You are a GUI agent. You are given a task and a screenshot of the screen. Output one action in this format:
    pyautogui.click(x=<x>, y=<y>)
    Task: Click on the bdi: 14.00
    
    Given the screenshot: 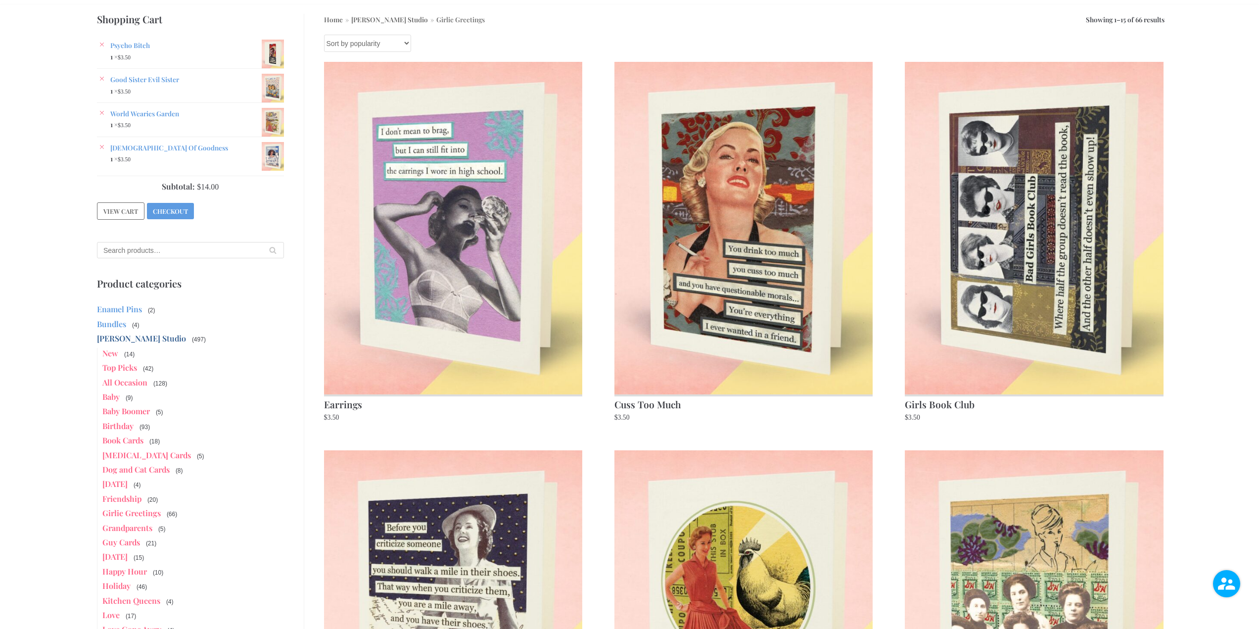 What is the action you would take?
    pyautogui.click(x=208, y=186)
    